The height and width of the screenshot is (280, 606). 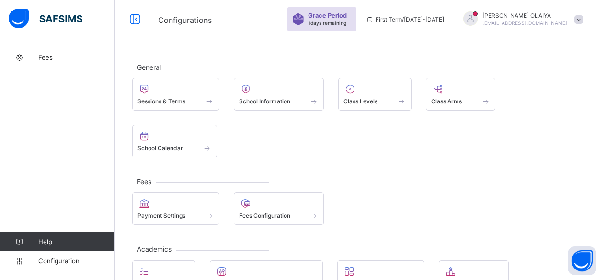 I want to click on button: Open asap, so click(x=582, y=261).